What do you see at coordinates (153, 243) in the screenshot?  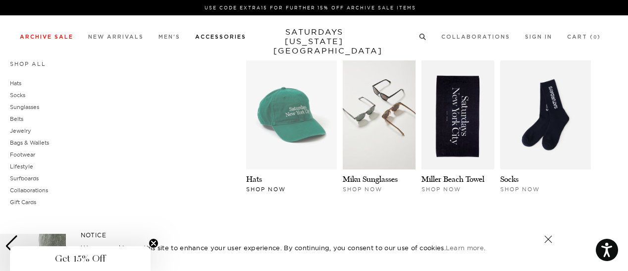 I see `button: Close teaser` at bounding box center [153, 243].